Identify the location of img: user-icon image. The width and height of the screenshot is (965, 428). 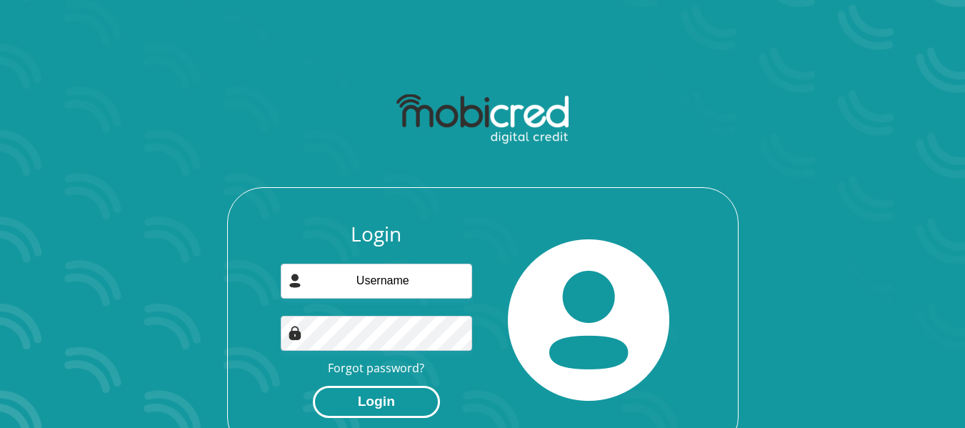
(295, 281).